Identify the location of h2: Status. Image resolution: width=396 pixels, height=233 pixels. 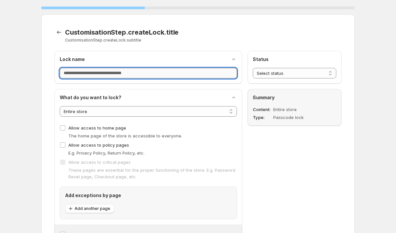
(294, 59).